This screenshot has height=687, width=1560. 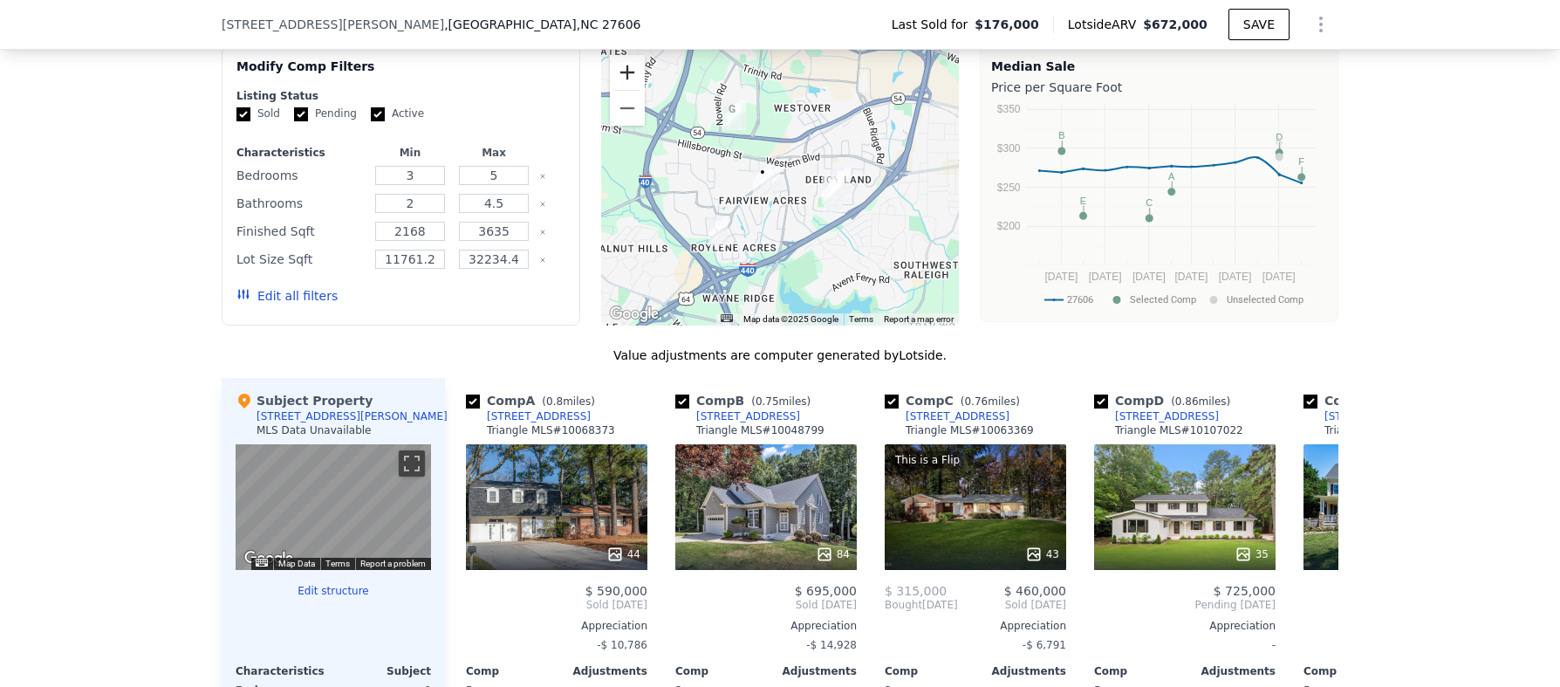 I want to click on span: $ 725,000, so click(x=1244, y=591).